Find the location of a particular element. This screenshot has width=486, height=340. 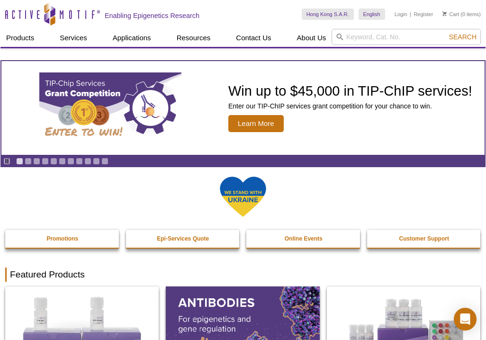

a: Go to slide 10 is located at coordinates (96, 161).